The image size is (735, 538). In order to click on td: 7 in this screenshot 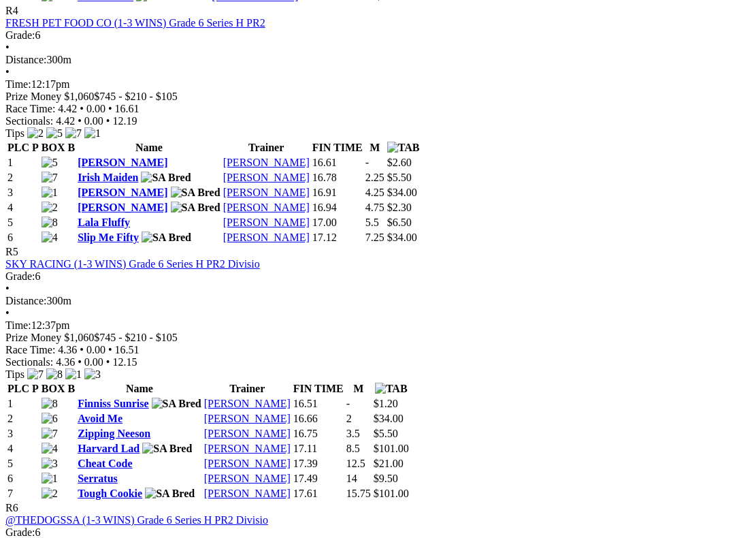, I will do `click(23, 493)`.